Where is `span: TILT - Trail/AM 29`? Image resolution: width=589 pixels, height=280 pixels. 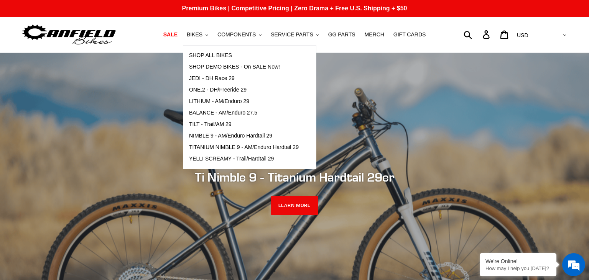
span: TILT - Trail/AM 29 is located at coordinates (210, 124).